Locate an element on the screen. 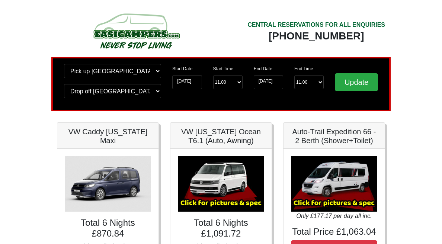 The width and height of the screenshot is (442, 244). h4: Total 6 Nights £870.84 is located at coordinates (108, 229).